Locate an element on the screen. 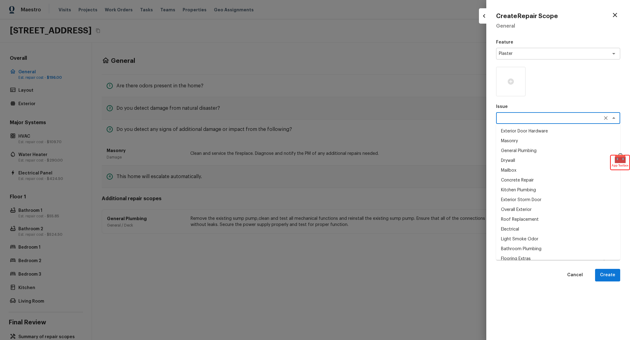  li: Mailbox is located at coordinates (558, 170).